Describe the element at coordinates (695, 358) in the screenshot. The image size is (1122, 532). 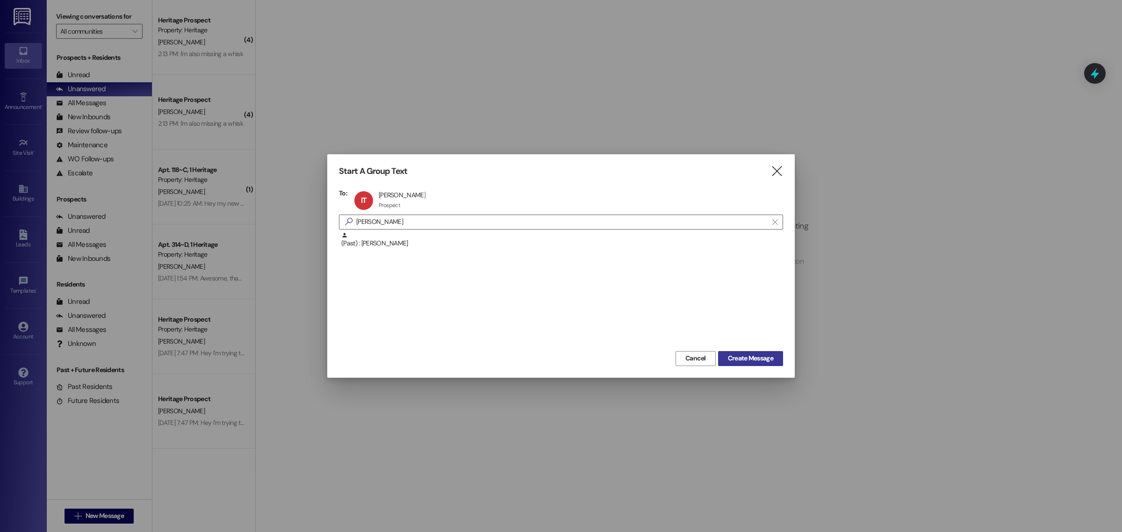
I see `button: Cancel` at that location.